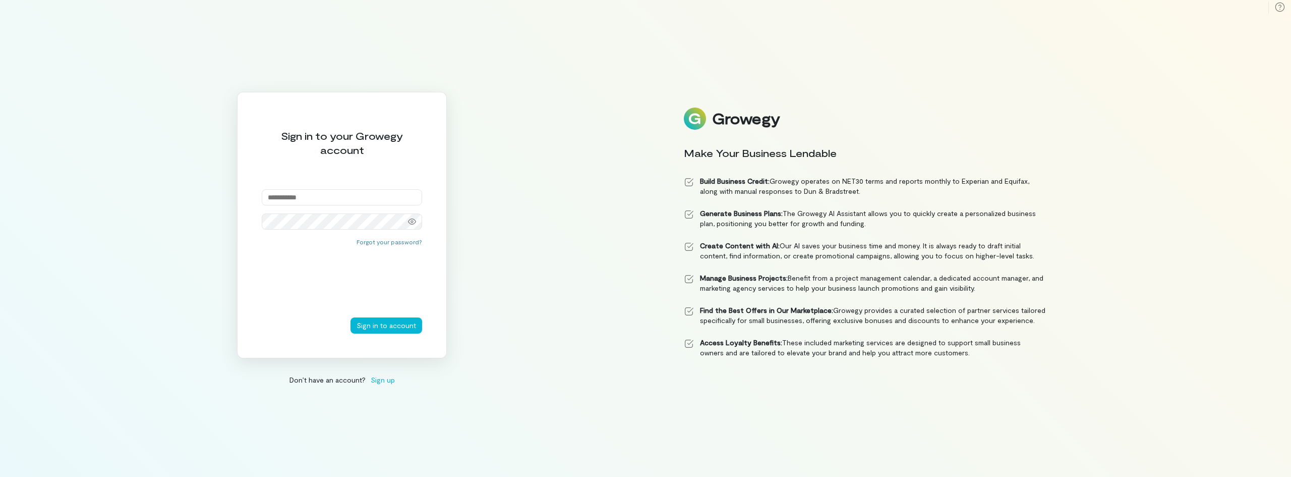 This screenshot has height=477, width=1291. Describe the element at coordinates (865, 218) in the screenshot. I see `li: The Growegy AI Assistant allows you to quickly create a personalized business plan, positioning y...` at that location.